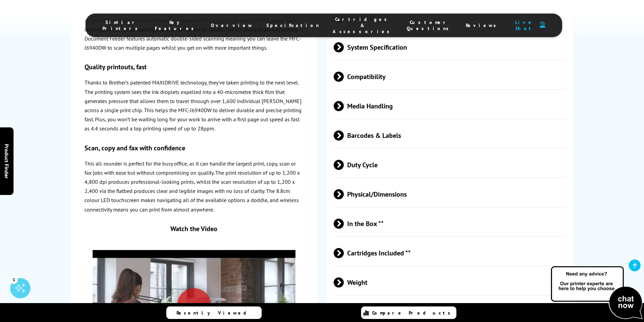  What do you see at coordinates (451, 224) in the screenshot?
I see `span: In the Box **` at bounding box center [451, 224].